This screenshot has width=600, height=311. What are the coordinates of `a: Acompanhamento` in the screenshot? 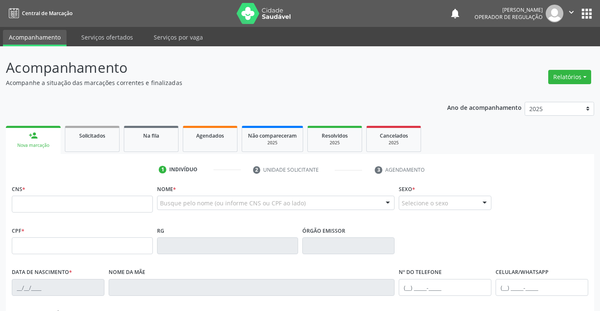 It's located at (35, 38).